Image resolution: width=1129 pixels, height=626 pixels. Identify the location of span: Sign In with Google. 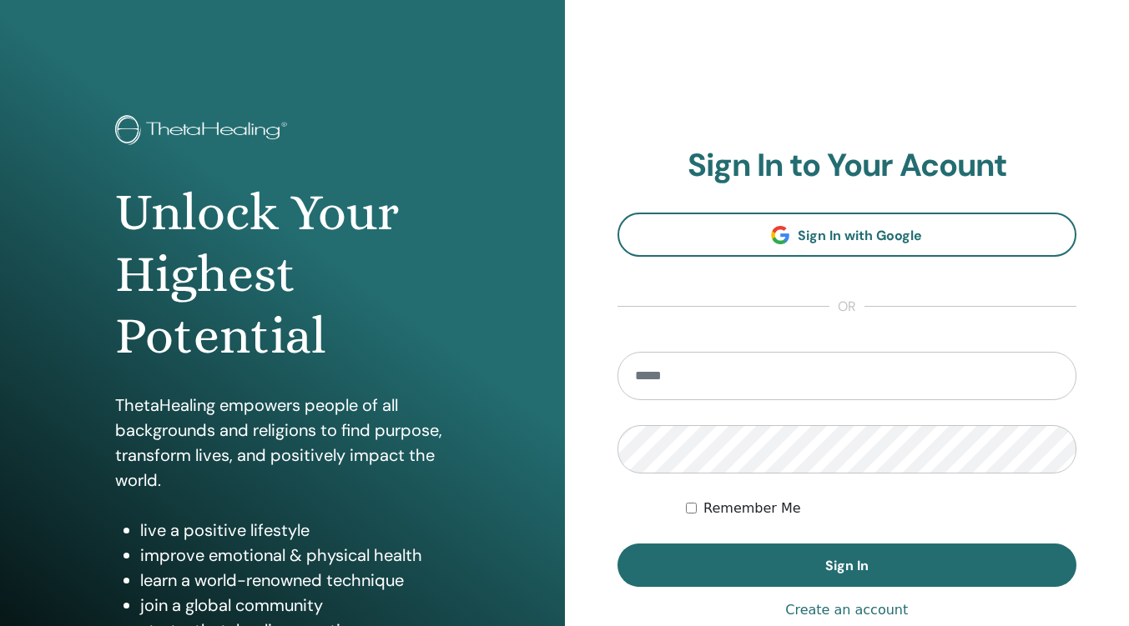
(859, 235).